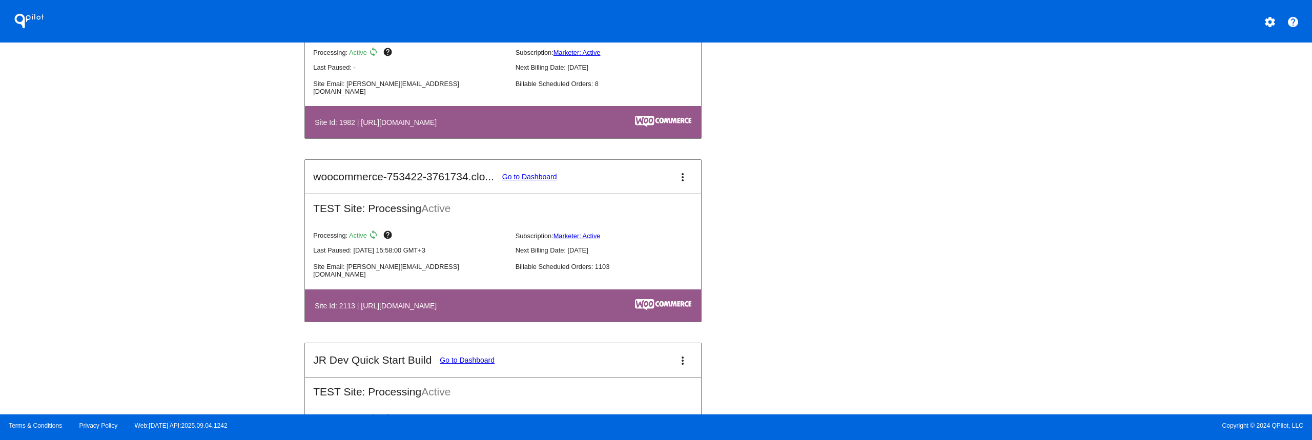  I want to click on mat-icon: settings, so click(1270, 22).